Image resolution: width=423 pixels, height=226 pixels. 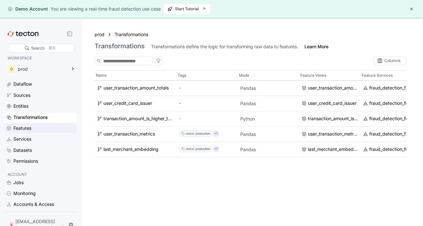 What do you see at coordinates (23, 150) in the screenshot?
I see `div: Datasets` at bounding box center [23, 150].